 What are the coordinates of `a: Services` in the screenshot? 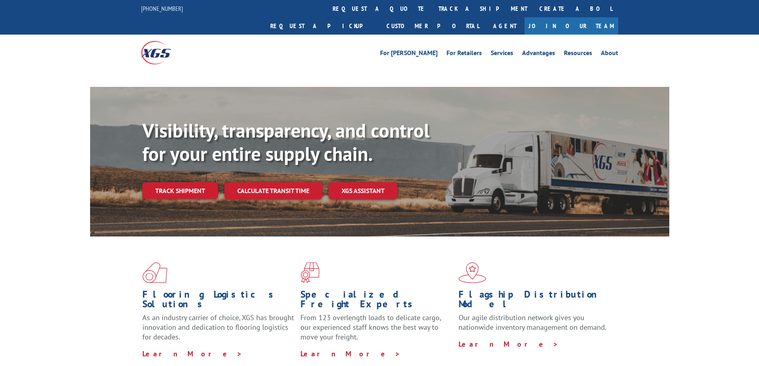 It's located at (502, 54).